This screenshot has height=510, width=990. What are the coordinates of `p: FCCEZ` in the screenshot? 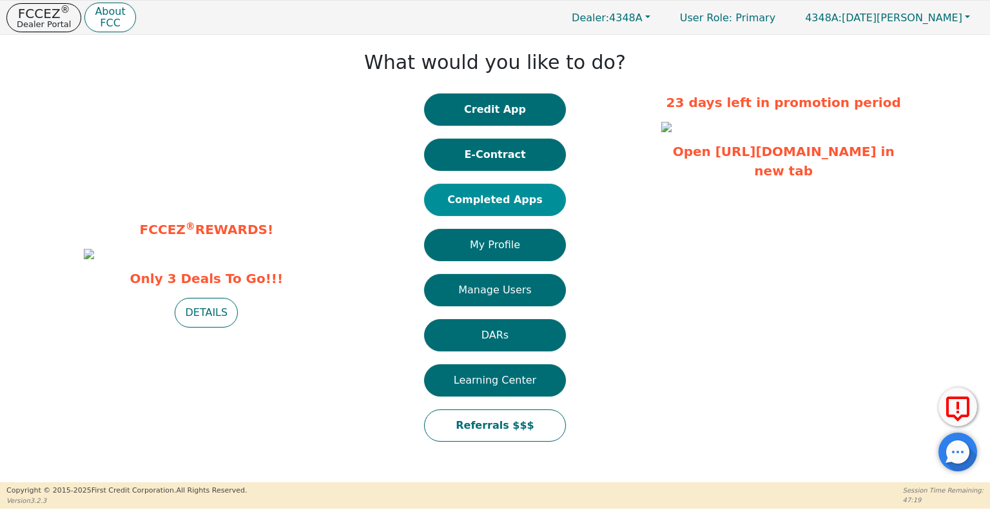 It's located at (44, 14).